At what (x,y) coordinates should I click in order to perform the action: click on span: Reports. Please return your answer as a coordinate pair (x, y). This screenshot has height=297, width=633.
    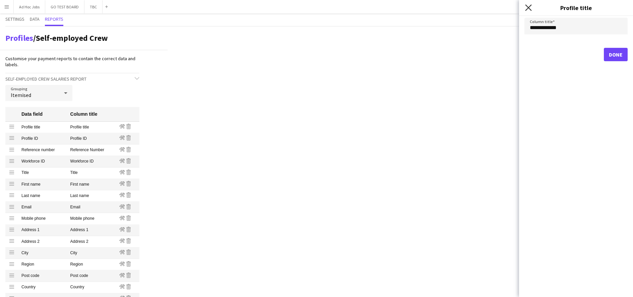
    Looking at the image, I should click on (54, 19).